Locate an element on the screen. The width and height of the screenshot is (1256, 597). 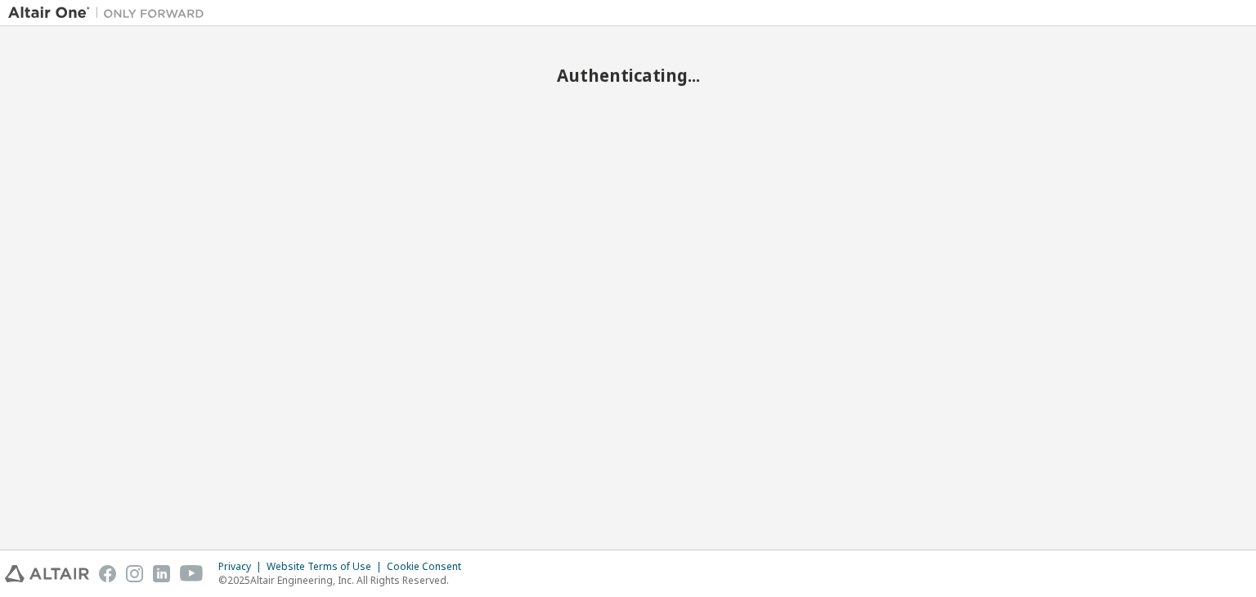
img: facebook.svg is located at coordinates (107, 573).